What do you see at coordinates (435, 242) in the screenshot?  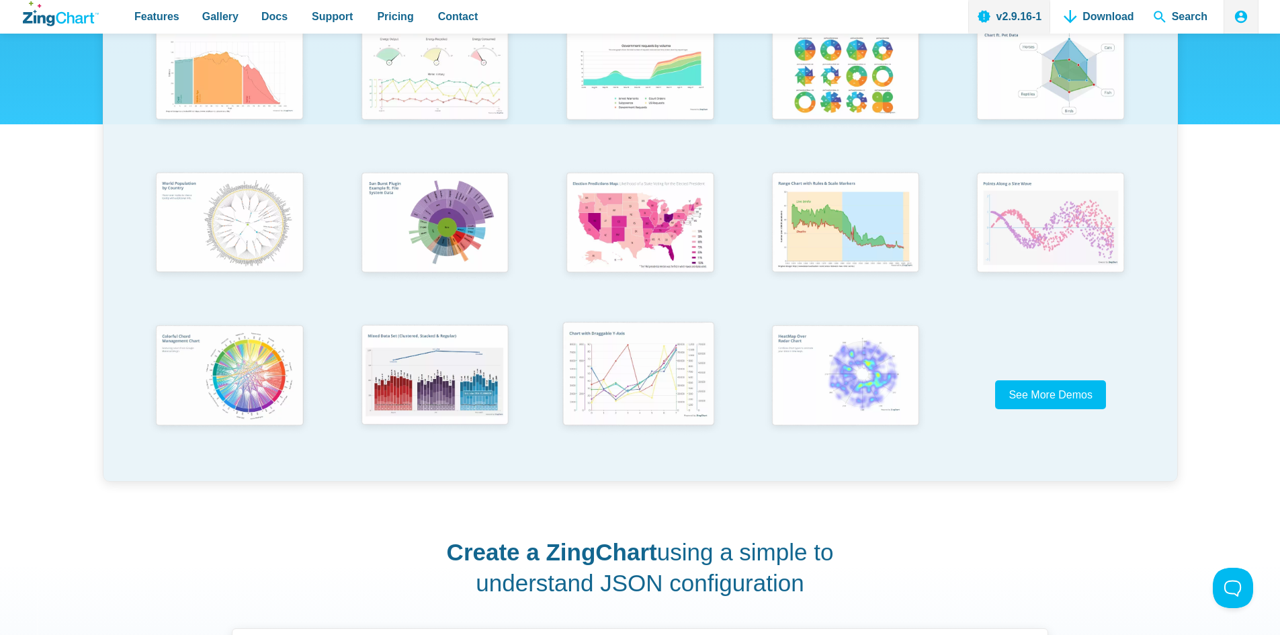 I see `a: Sun Burst Plugin Example ft. File System Data` at bounding box center [435, 242].